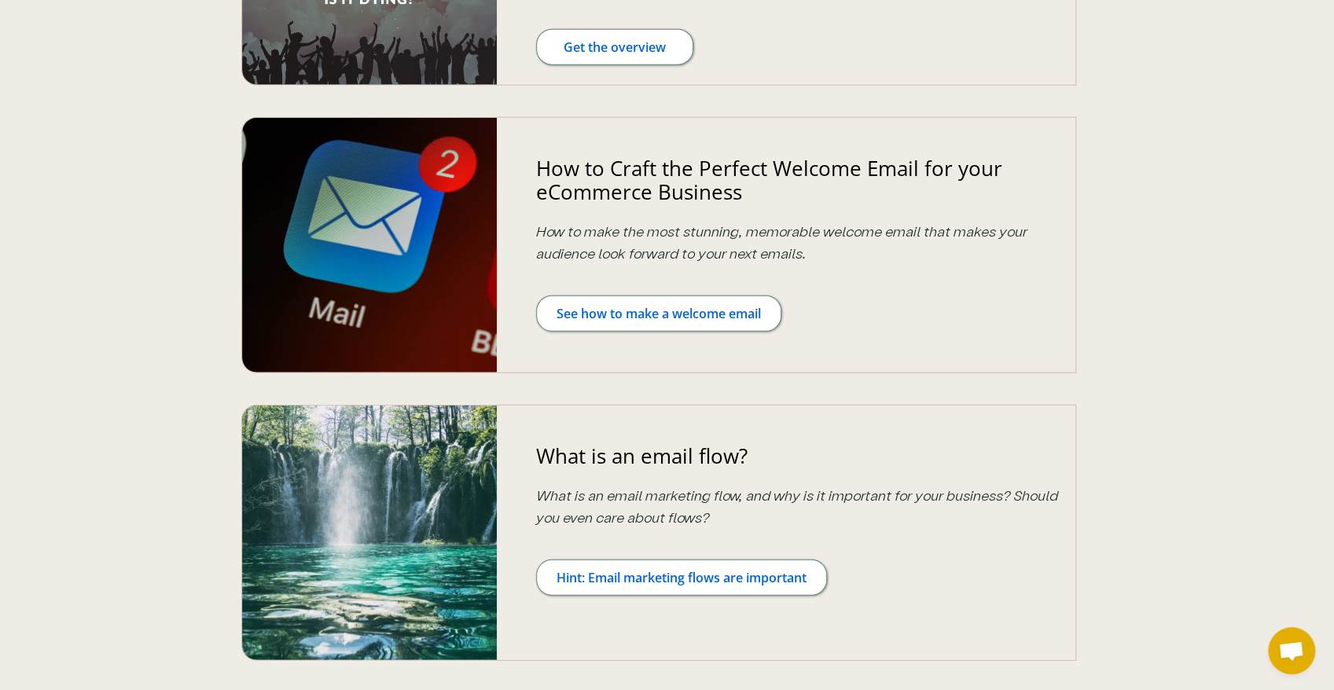 This screenshot has height=690, width=1334. Describe the element at coordinates (1291, 651) in the screenshot. I see `div: Open chat` at that location.